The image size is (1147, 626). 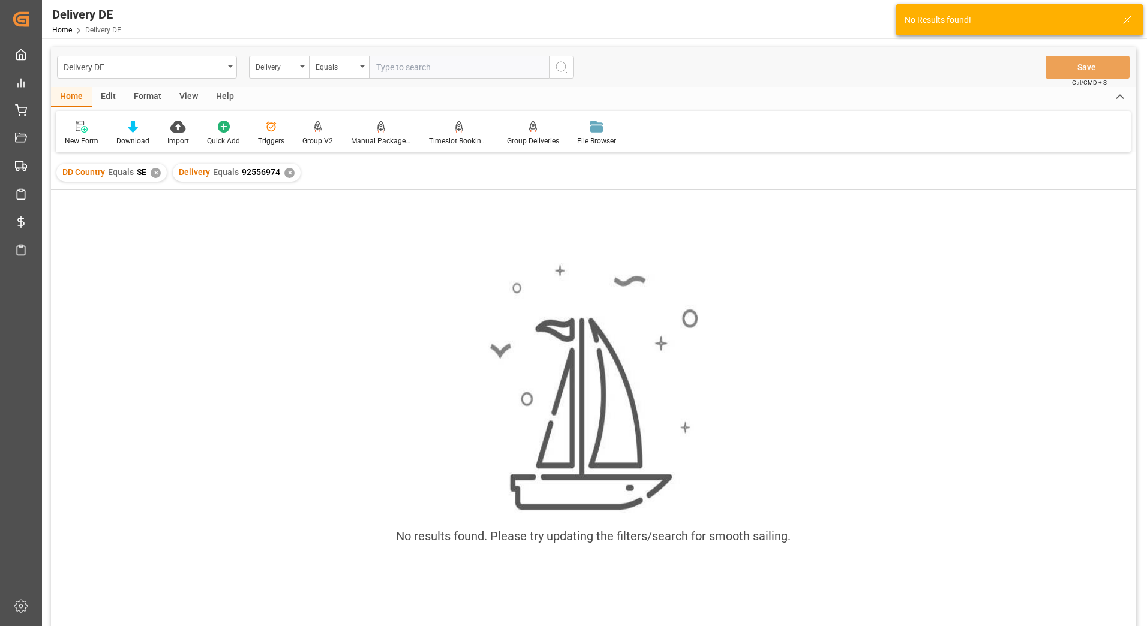 I want to click on div: Equals, so click(x=336, y=65).